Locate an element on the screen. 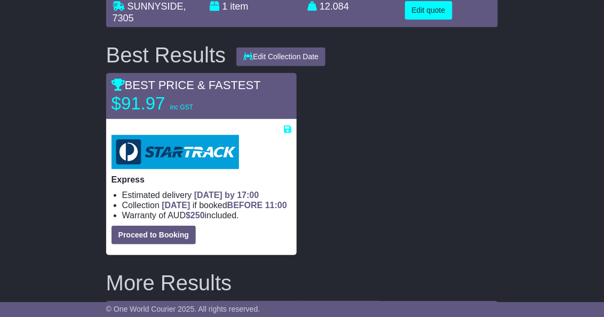 The image size is (604, 317). span: BEST PRICE & FASTEST is located at coordinates (186, 85).